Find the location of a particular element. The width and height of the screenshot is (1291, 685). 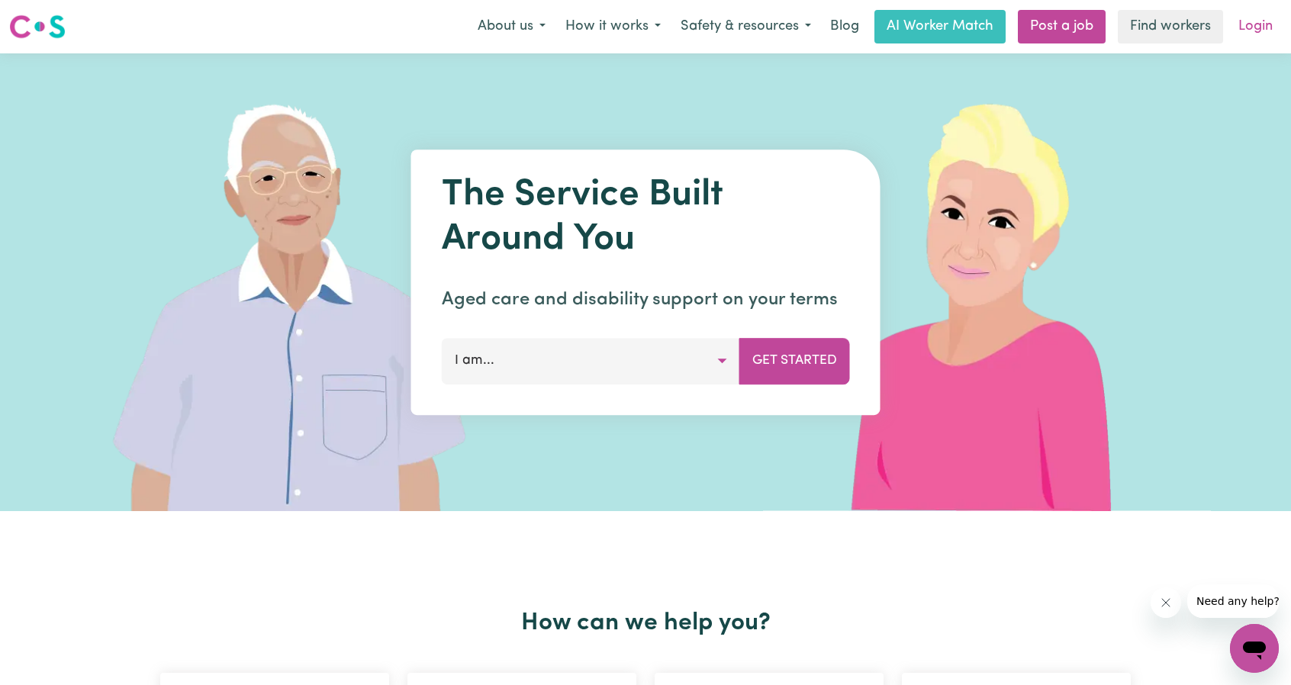

img: Careseekers logo is located at coordinates (37, 27).